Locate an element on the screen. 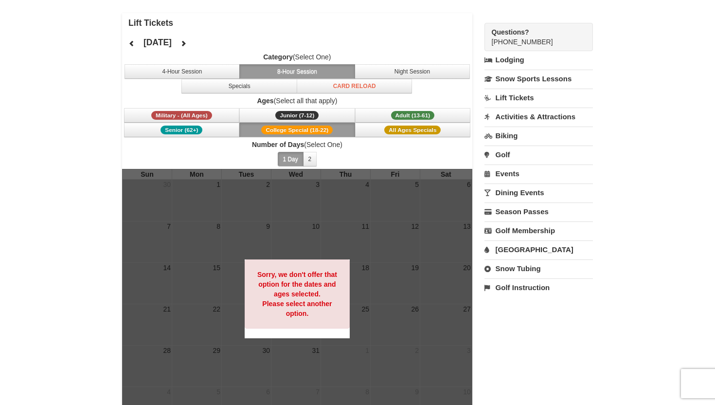 This screenshot has height=405, width=715. span: Military - (All Ages) is located at coordinates (181, 115).